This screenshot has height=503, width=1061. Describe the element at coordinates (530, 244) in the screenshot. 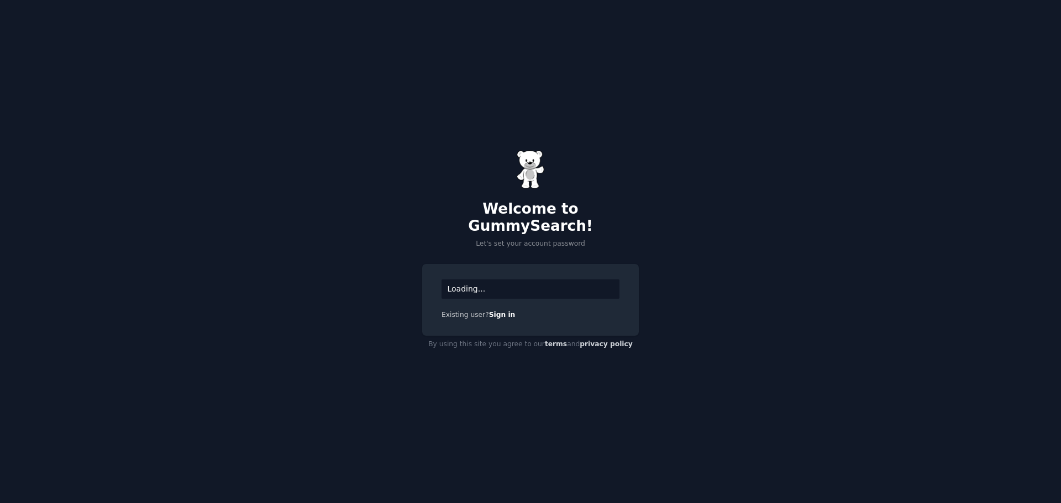

I see `p: Let's set your account password` at that location.